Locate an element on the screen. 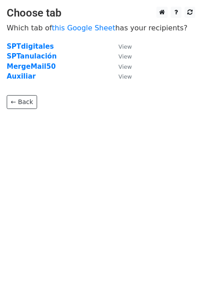  a: SPTdigitales is located at coordinates (30, 46).